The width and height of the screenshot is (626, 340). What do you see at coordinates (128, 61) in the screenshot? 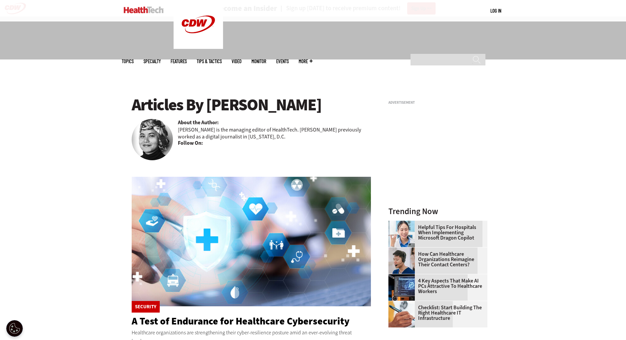
I see `span: Topics` at bounding box center [128, 61].